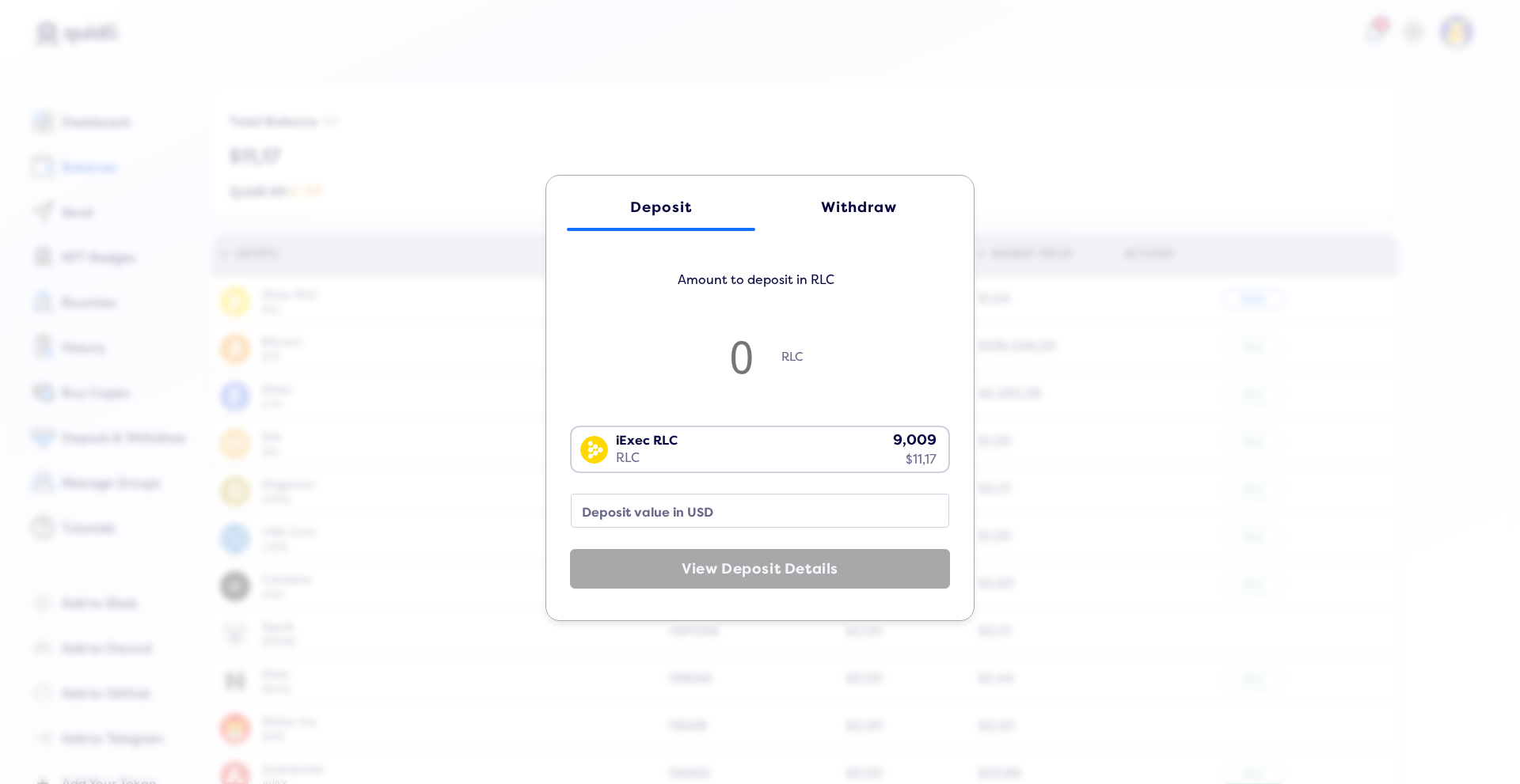  Describe the element at coordinates (859, 208) in the screenshot. I see `div: Withdraw` at that location.